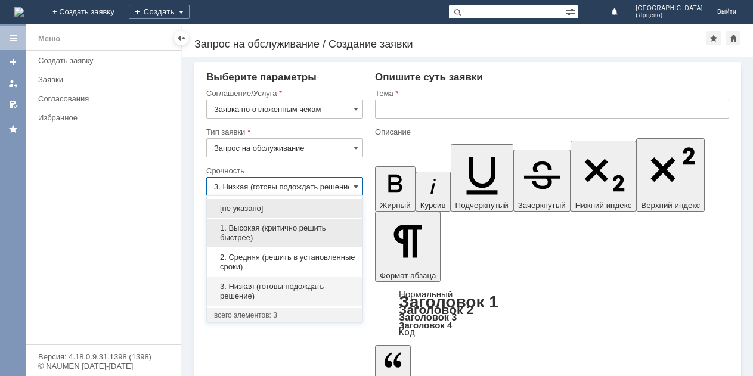 The image size is (753, 376). What do you see at coordinates (481, 178) in the screenshot?
I see `button: Подчеркнутый` at bounding box center [481, 178].